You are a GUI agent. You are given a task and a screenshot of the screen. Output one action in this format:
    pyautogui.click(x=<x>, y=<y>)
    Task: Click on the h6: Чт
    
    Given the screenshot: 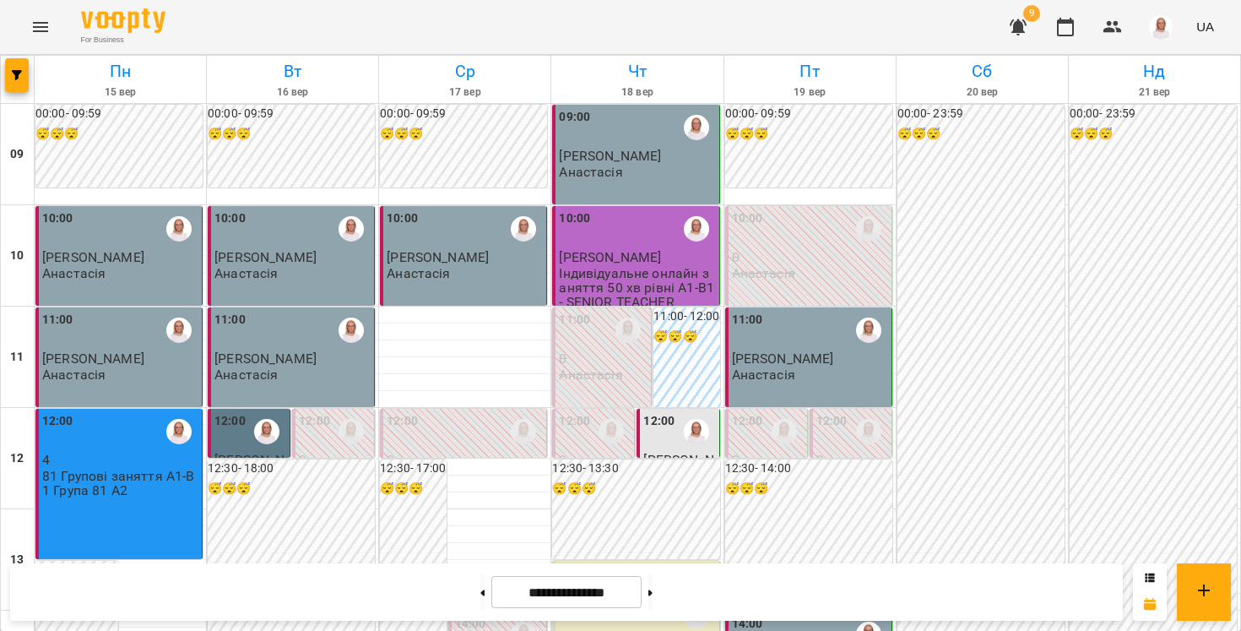 What is the action you would take?
    pyautogui.click(x=637, y=71)
    